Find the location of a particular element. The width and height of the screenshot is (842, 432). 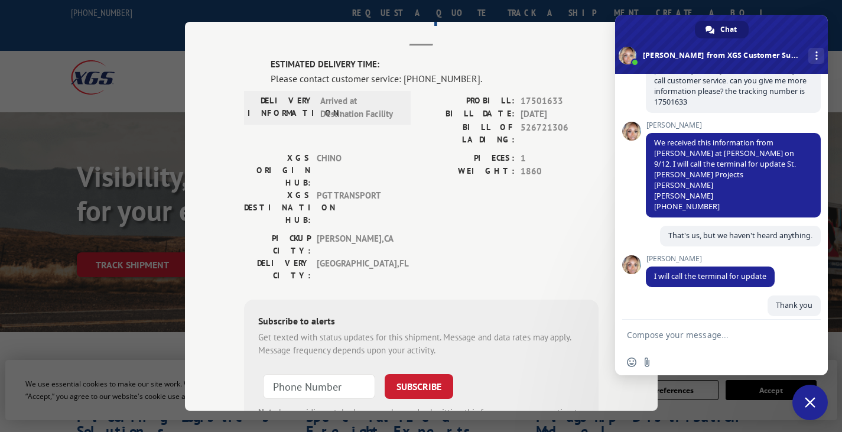

label: BILL OF LADING: is located at coordinates (468, 133).